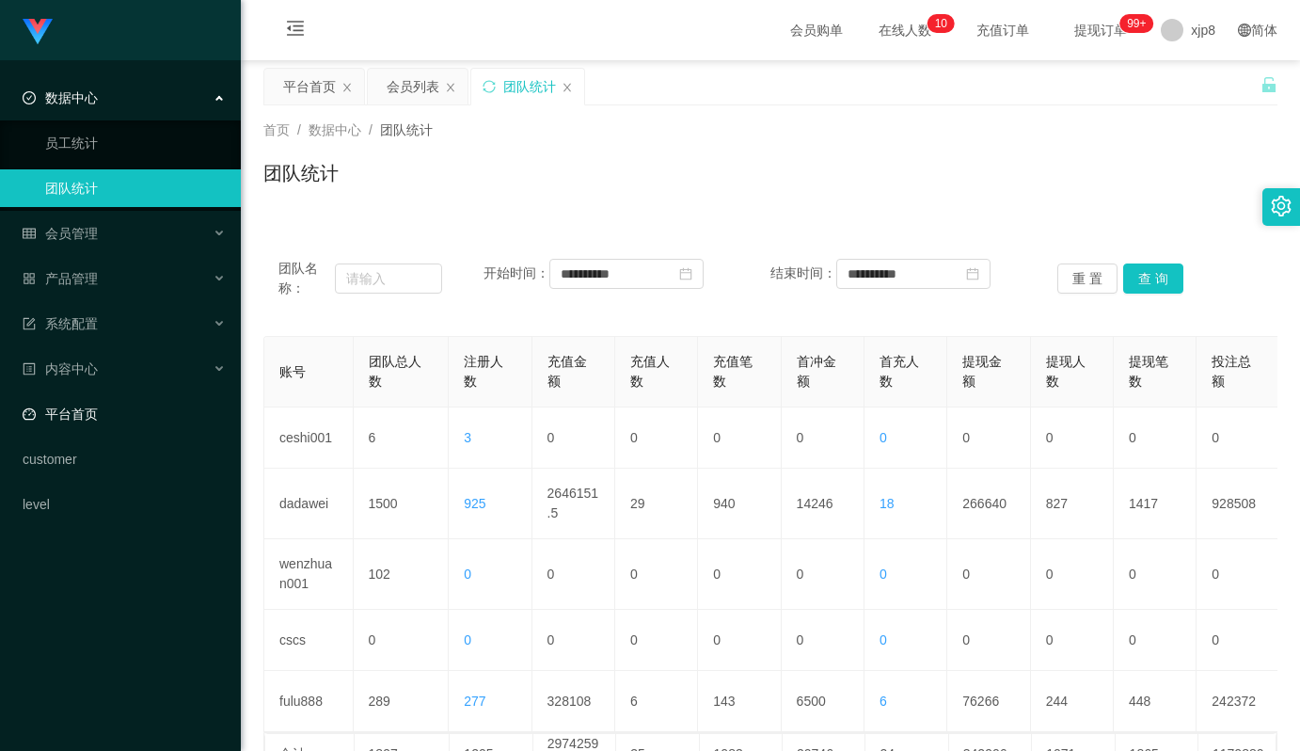 The image size is (1300, 751). Describe the element at coordinates (135, 188) in the screenshot. I see `a: 团队统计` at that location.